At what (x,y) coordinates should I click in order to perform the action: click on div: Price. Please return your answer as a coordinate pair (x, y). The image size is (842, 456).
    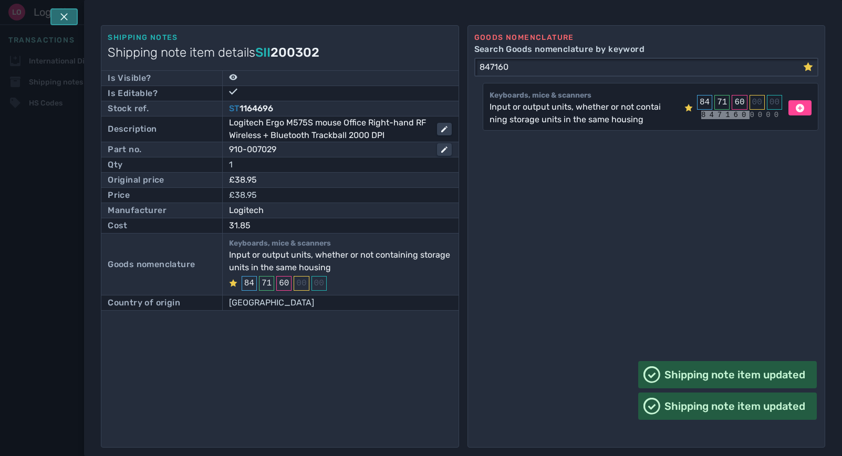
    Looking at the image, I should click on (119, 195).